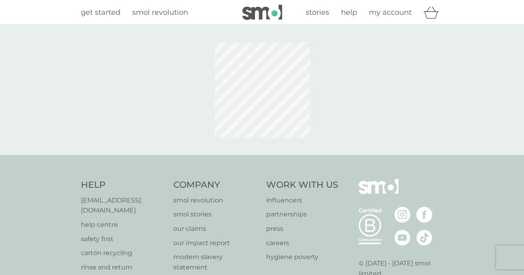 The width and height of the screenshot is (524, 275). I want to click on p: careers, so click(302, 243).